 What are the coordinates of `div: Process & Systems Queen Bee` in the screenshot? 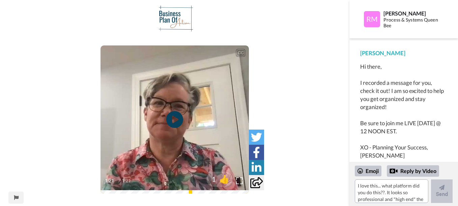 It's located at (411, 23).